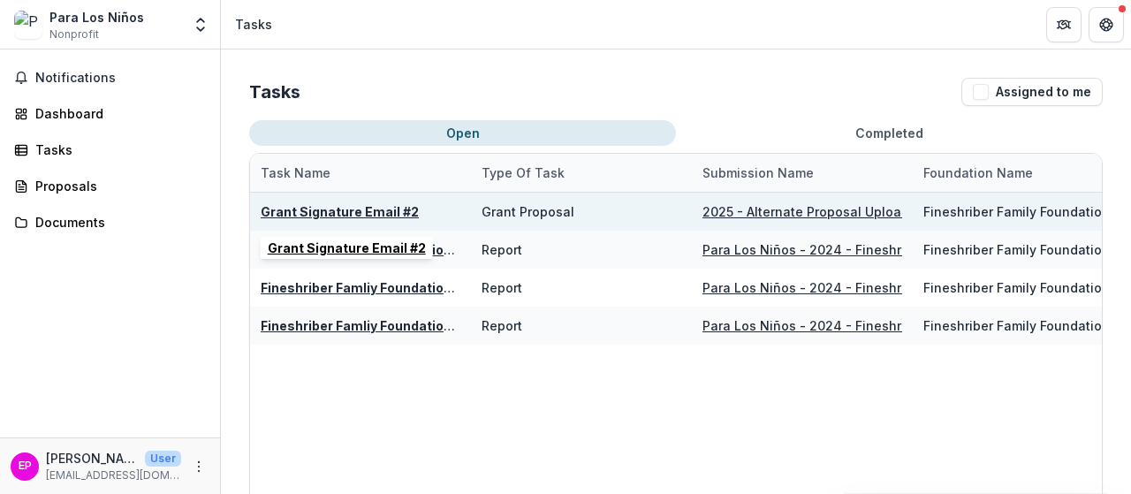  What do you see at coordinates (462, 132) in the screenshot?
I see `button: Open` at bounding box center [462, 132].